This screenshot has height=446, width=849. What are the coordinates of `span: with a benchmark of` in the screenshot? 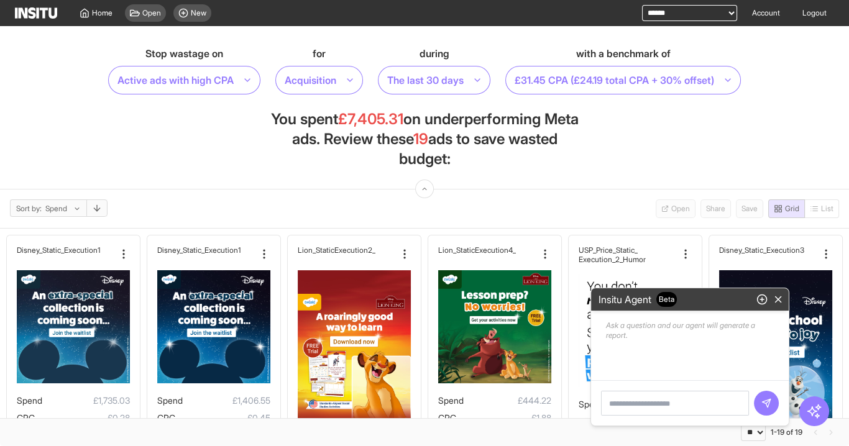 It's located at (623, 53).